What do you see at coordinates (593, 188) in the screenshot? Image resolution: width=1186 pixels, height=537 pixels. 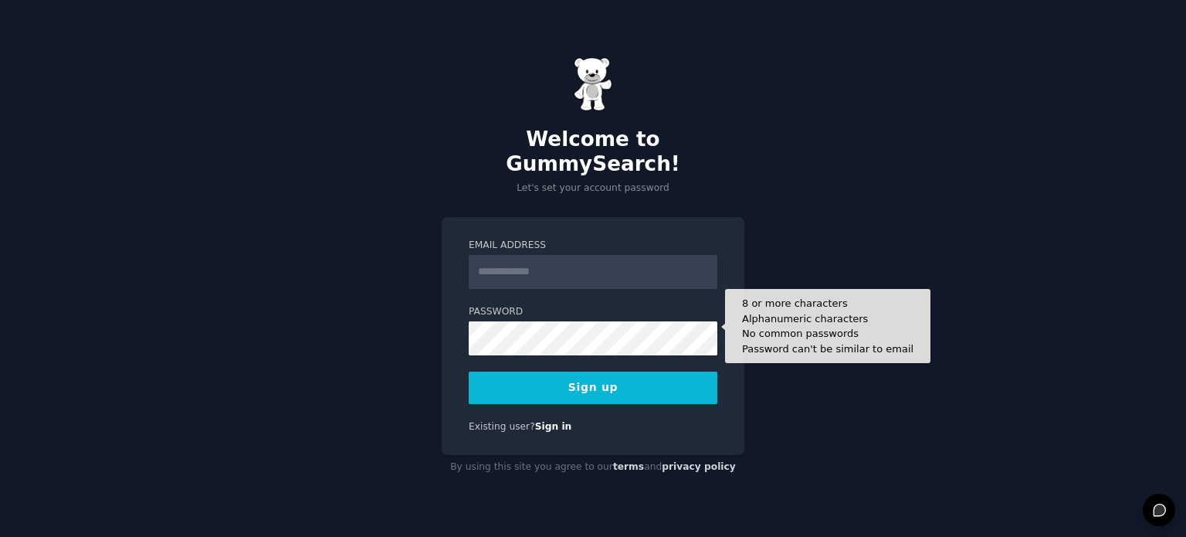 I see `p: Let's set your account password` at bounding box center [593, 188].